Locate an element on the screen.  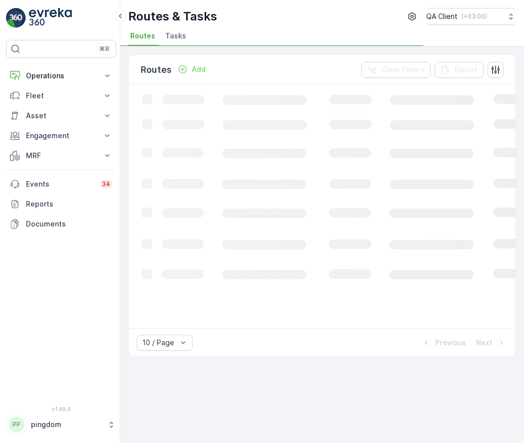
p: QA Client is located at coordinates (442, 16).